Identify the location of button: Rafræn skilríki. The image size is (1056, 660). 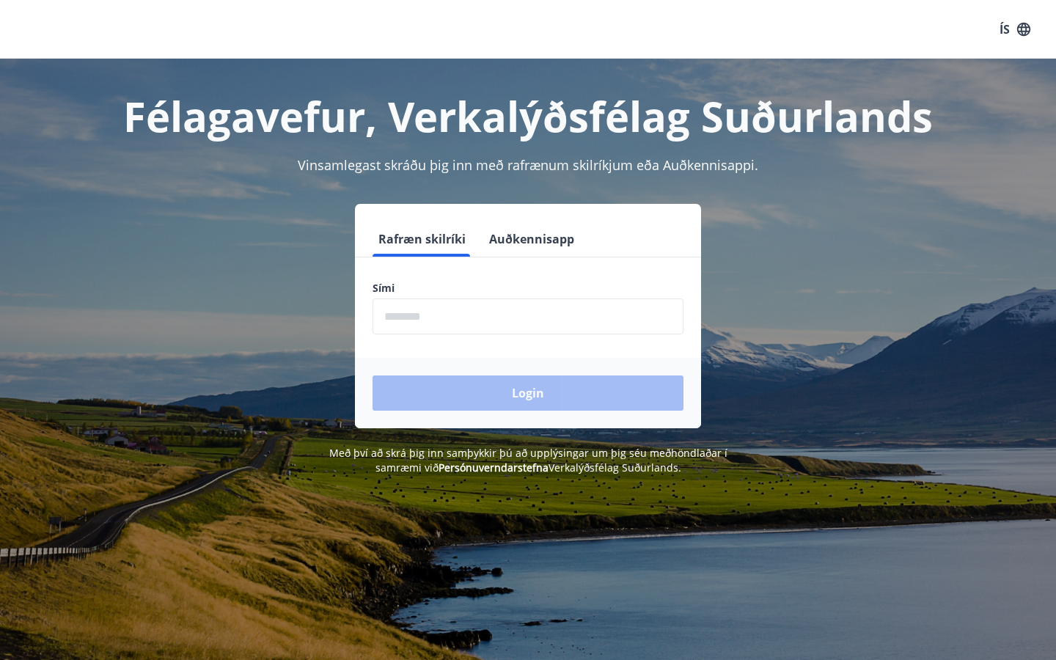
(422, 239).